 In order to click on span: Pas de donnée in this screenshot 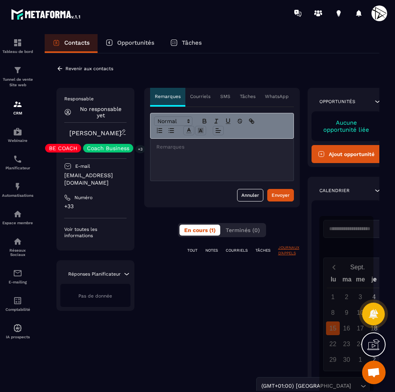, I will do `click(95, 296)`.